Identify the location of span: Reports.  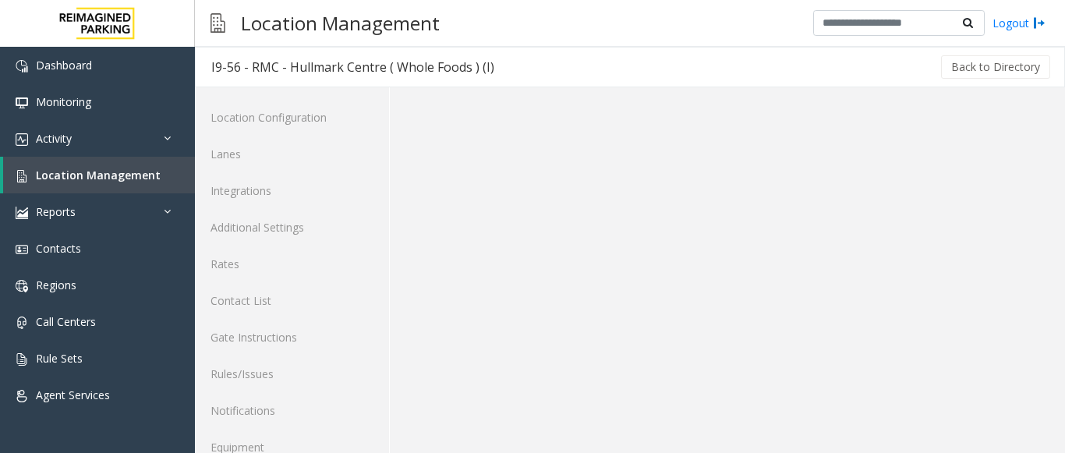
(55, 211).